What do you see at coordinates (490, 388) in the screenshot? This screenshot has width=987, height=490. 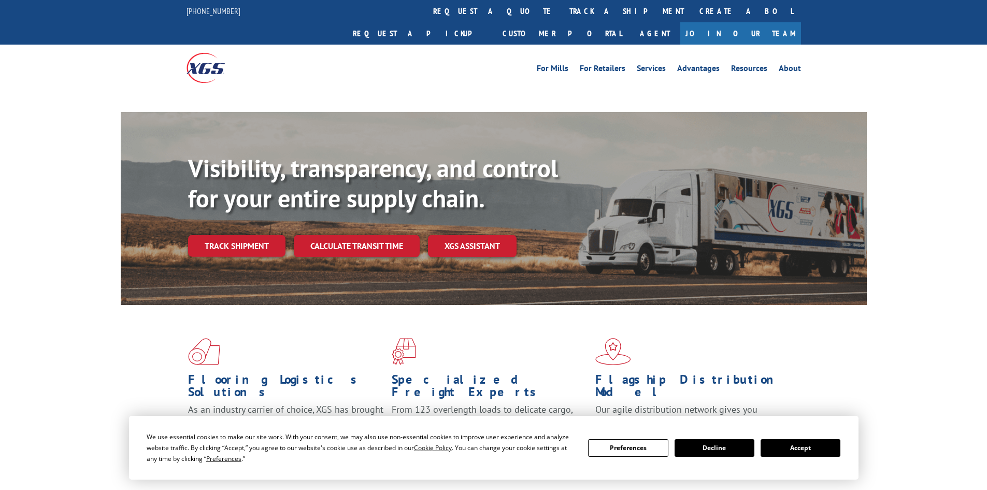 I see `h1: Specialized Freight Experts` at bounding box center [490, 388].